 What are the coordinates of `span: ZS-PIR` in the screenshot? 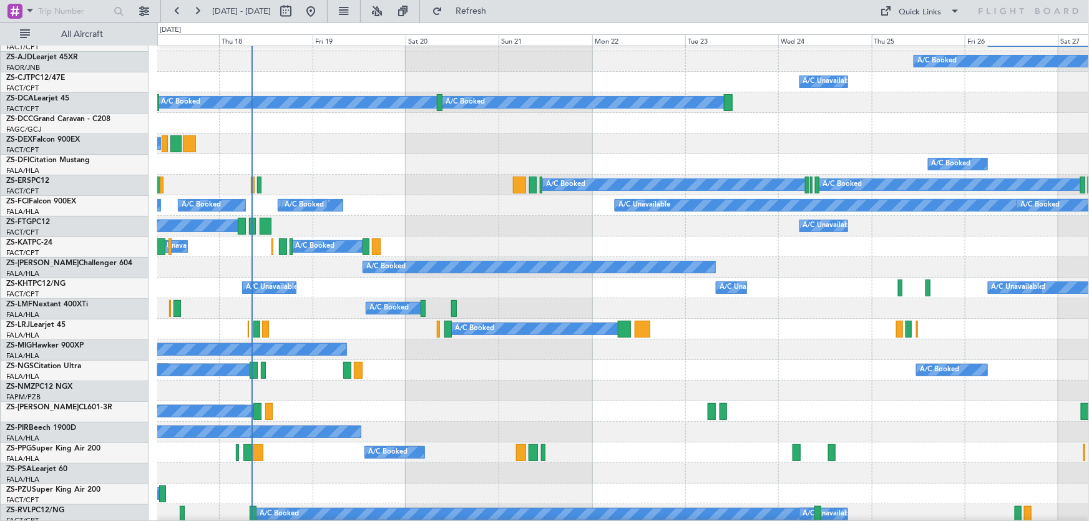 It's located at (17, 428).